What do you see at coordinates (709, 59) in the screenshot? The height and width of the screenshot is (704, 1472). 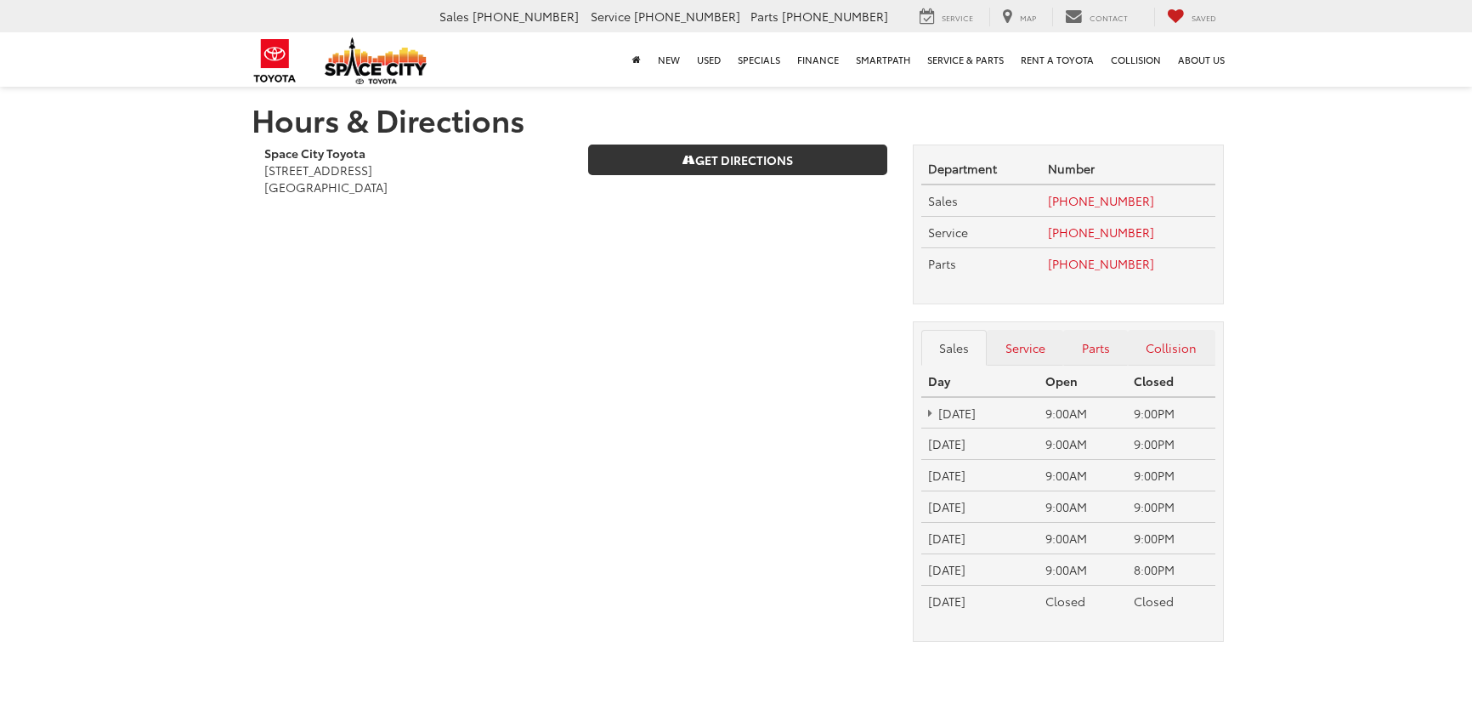 I see `a: Used` at bounding box center [709, 59].